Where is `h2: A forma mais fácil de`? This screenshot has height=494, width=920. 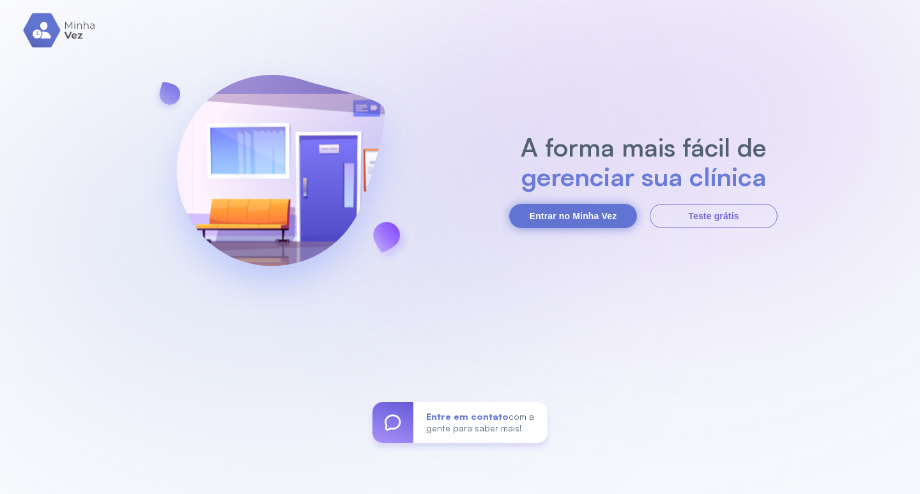 h2: A forma mais fácil de is located at coordinates (644, 147).